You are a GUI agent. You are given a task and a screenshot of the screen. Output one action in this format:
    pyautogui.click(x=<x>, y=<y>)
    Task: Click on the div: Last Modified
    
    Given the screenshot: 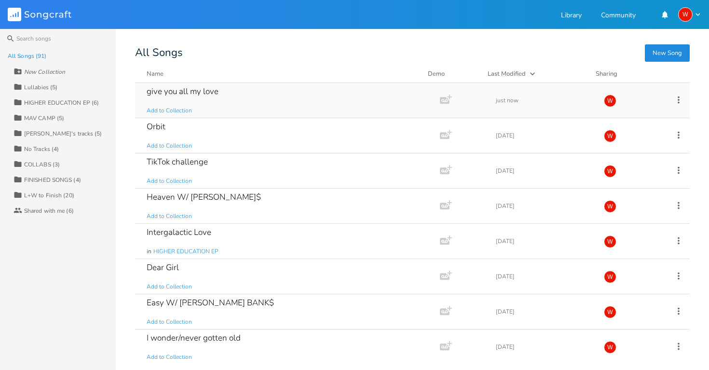 What is the action you would take?
    pyautogui.click(x=506, y=74)
    